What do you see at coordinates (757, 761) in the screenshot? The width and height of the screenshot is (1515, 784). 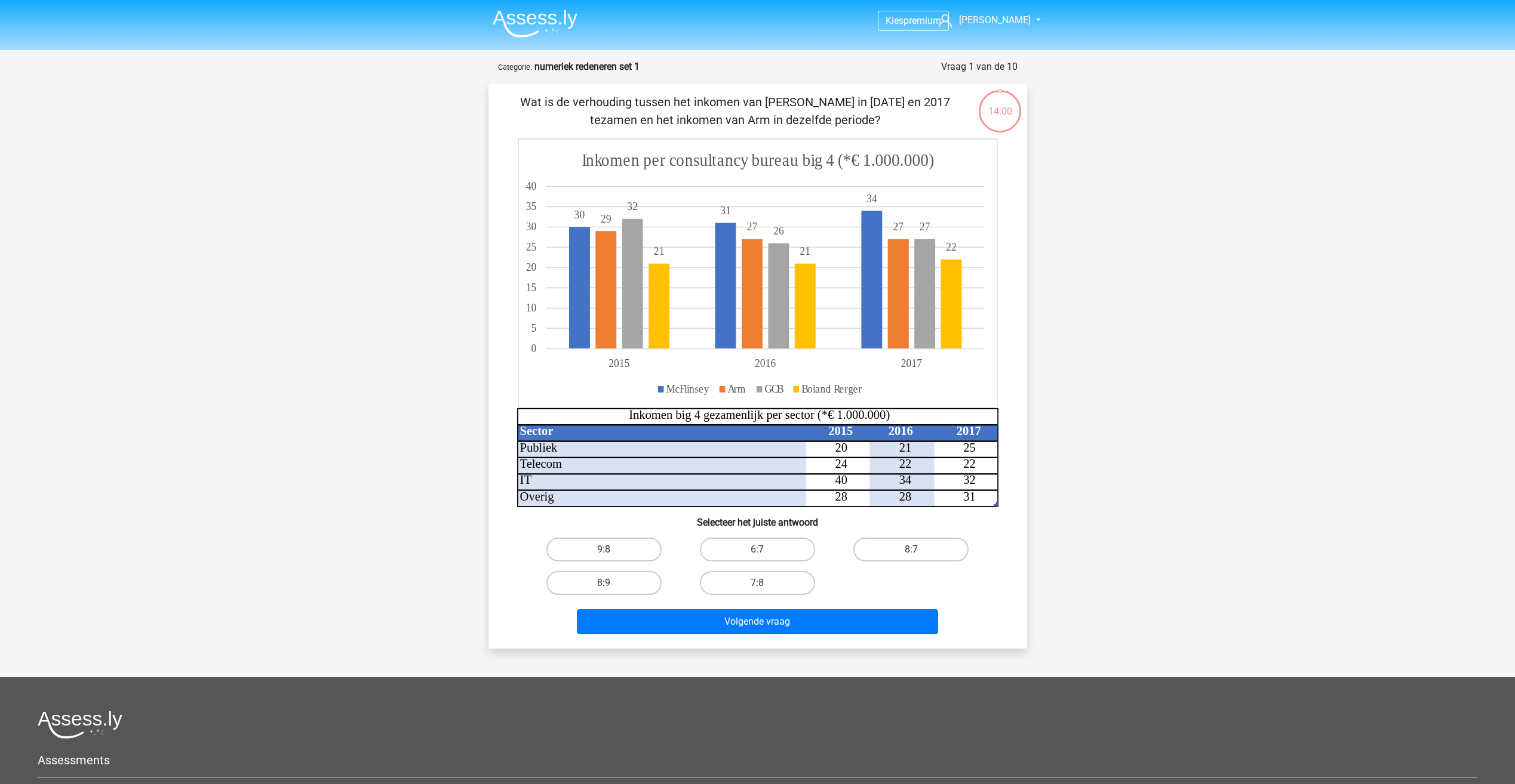 I see `h5: Assessments` at bounding box center [757, 761].